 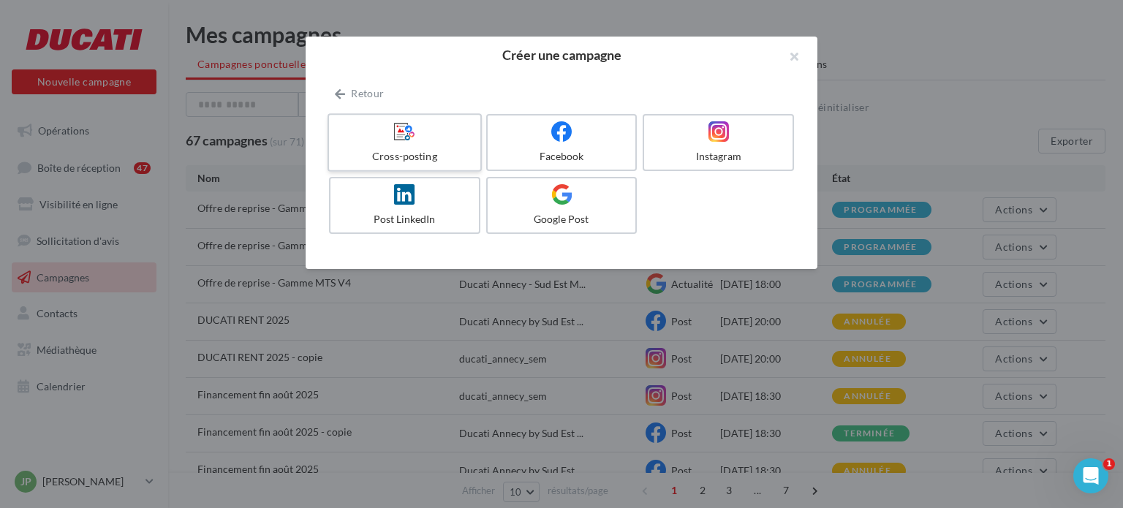 What do you see at coordinates (1109, 464) in the screenshot?
I see `span: 1` at bounding box center [1109, 464].